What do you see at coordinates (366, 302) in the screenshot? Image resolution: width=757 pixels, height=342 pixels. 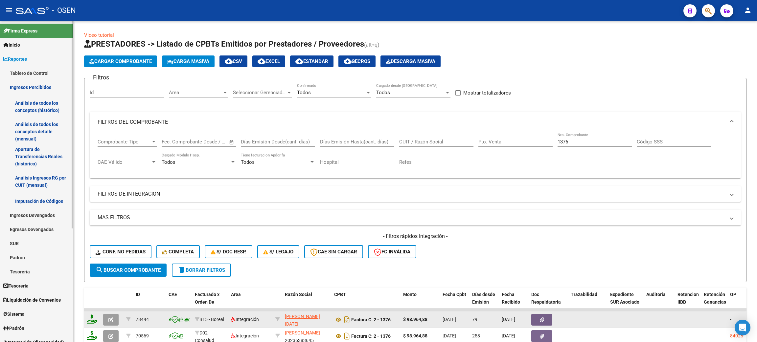 I see `datatable-header-cell: CPBT` at bounding box center [366, 302].